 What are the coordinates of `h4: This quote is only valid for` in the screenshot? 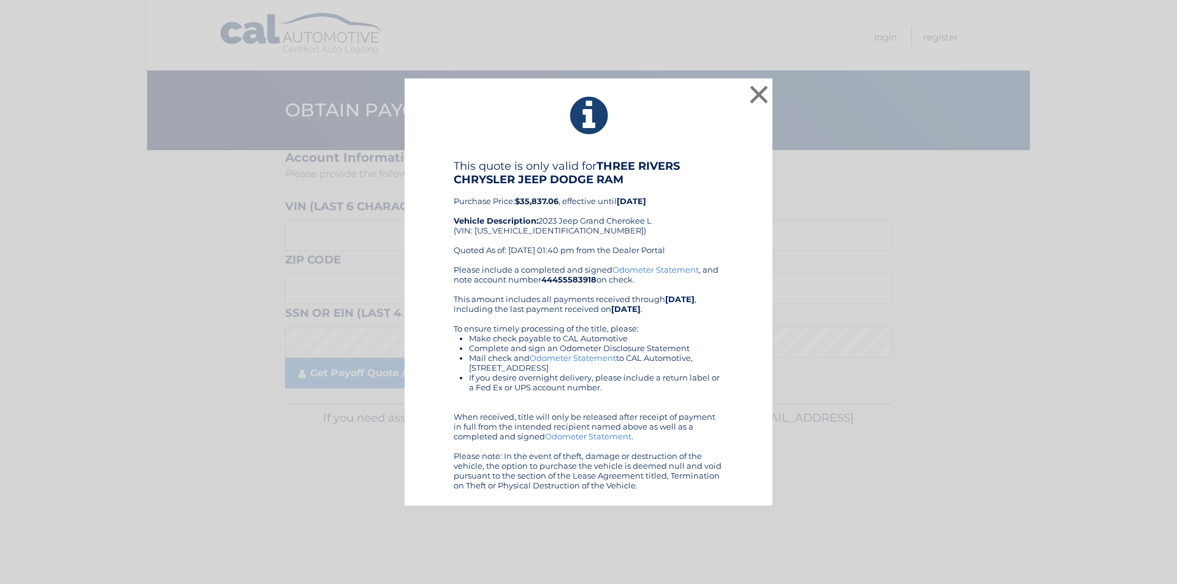 It's located at (589, 173).